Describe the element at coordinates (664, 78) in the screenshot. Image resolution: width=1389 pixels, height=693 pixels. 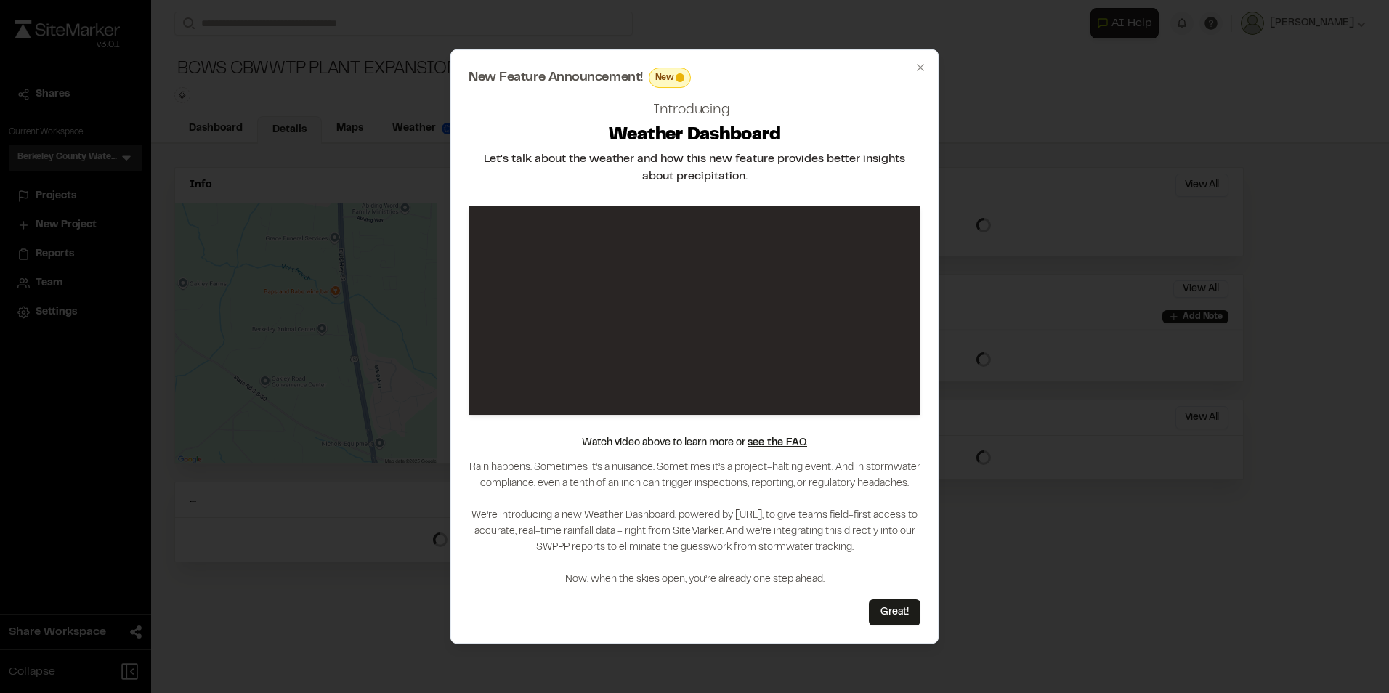
I see `span: New` at that location.